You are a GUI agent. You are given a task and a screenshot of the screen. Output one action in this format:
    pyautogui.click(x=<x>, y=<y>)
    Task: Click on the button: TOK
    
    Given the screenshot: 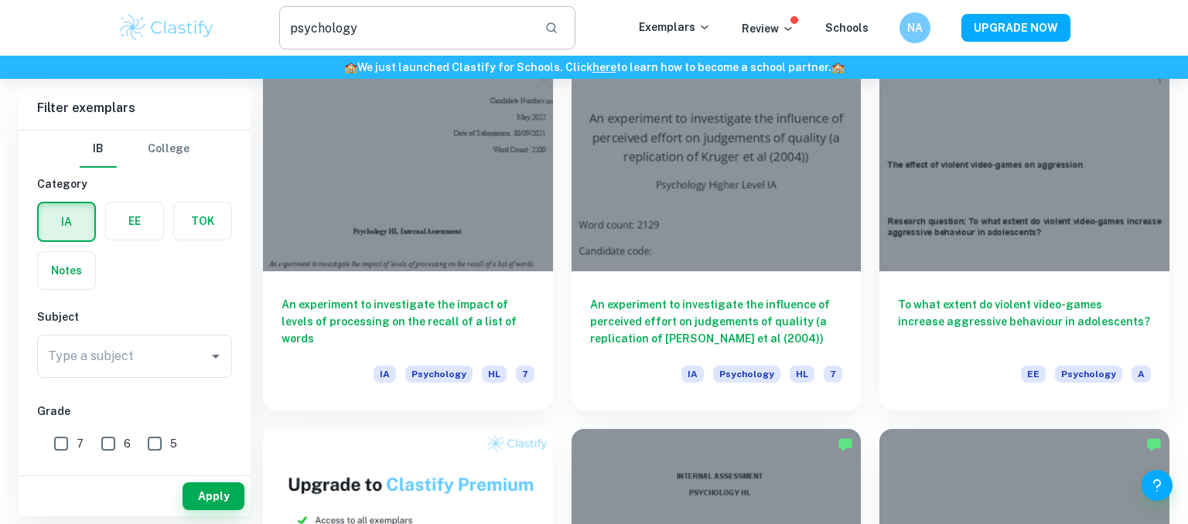 What is the action you would take?
    pyautogui.click(x=203, y=221)
    